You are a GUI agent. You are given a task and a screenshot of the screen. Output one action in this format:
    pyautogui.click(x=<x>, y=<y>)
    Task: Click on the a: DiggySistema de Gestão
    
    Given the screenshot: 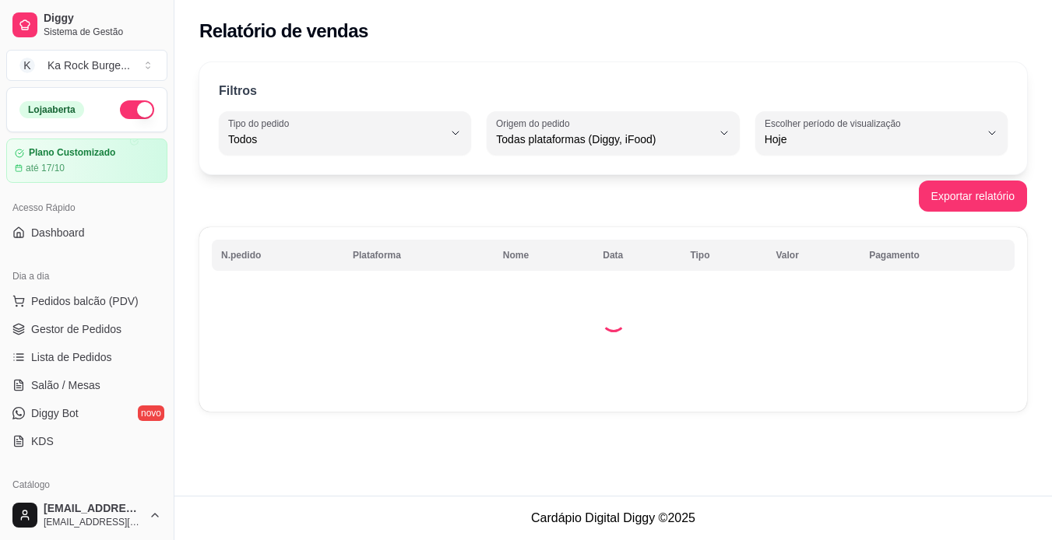 What is the action you would take?
    pyautogui.click(x=86, y=25)
    